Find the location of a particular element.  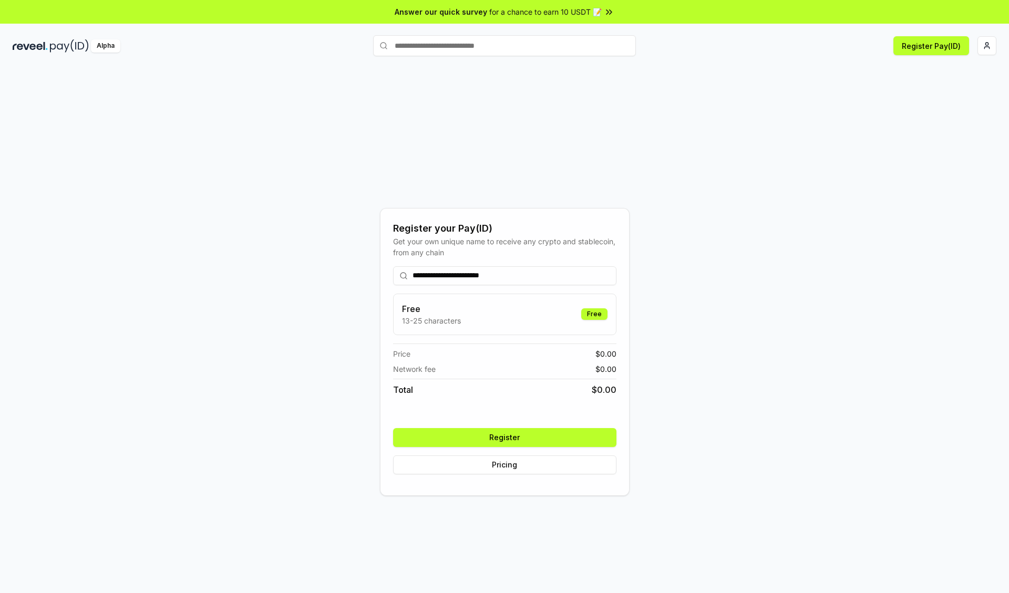

img: pay_id is located at coordinates (69, 46).